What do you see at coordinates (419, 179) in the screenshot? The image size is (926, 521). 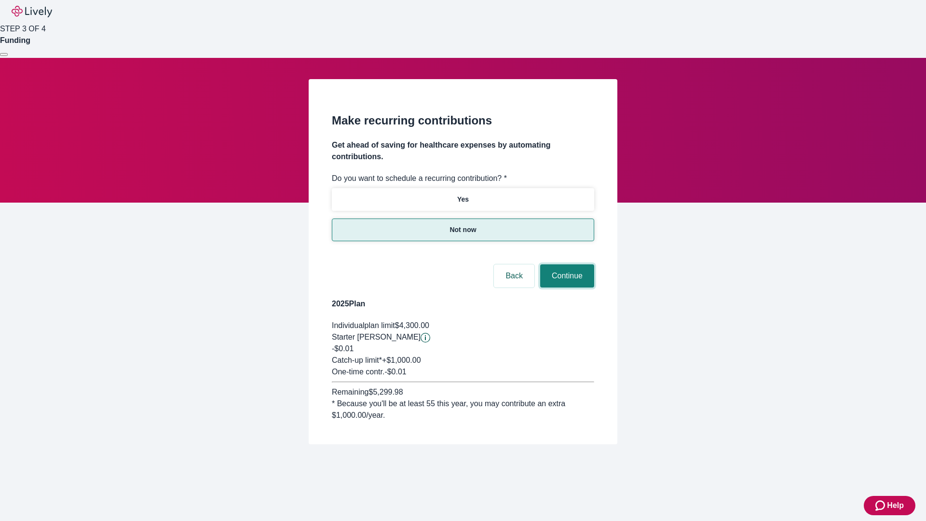 I see `label: Do you want to schedule a recurring contribution? *` at bounding box center [419, 179].